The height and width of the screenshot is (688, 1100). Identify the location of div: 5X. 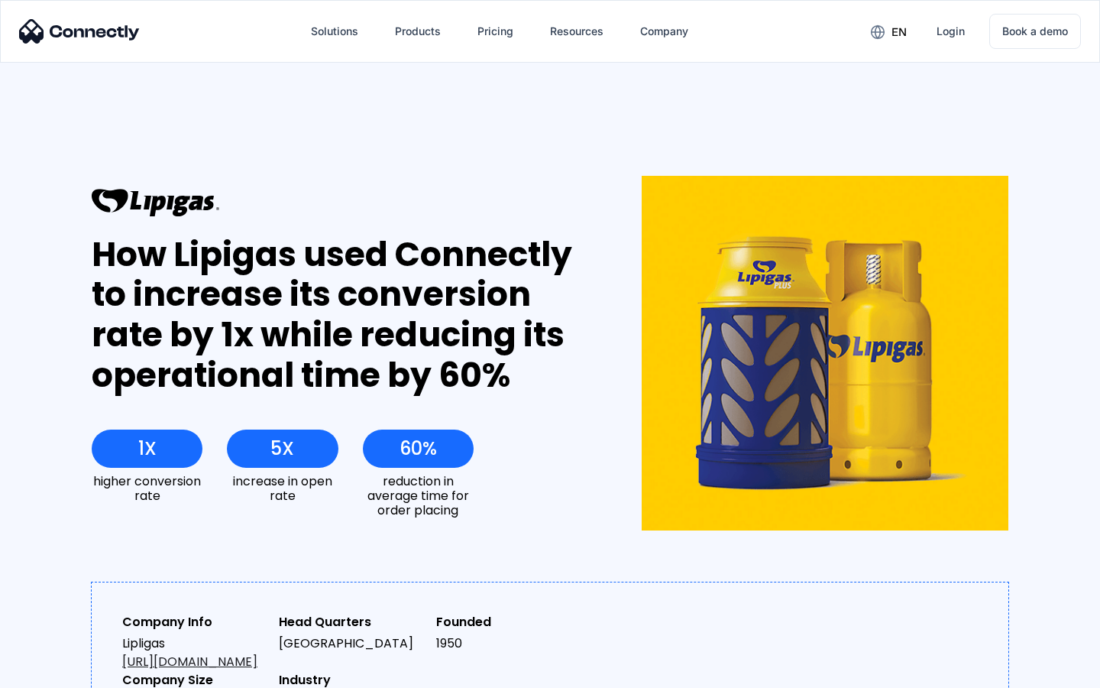
(282, 448).